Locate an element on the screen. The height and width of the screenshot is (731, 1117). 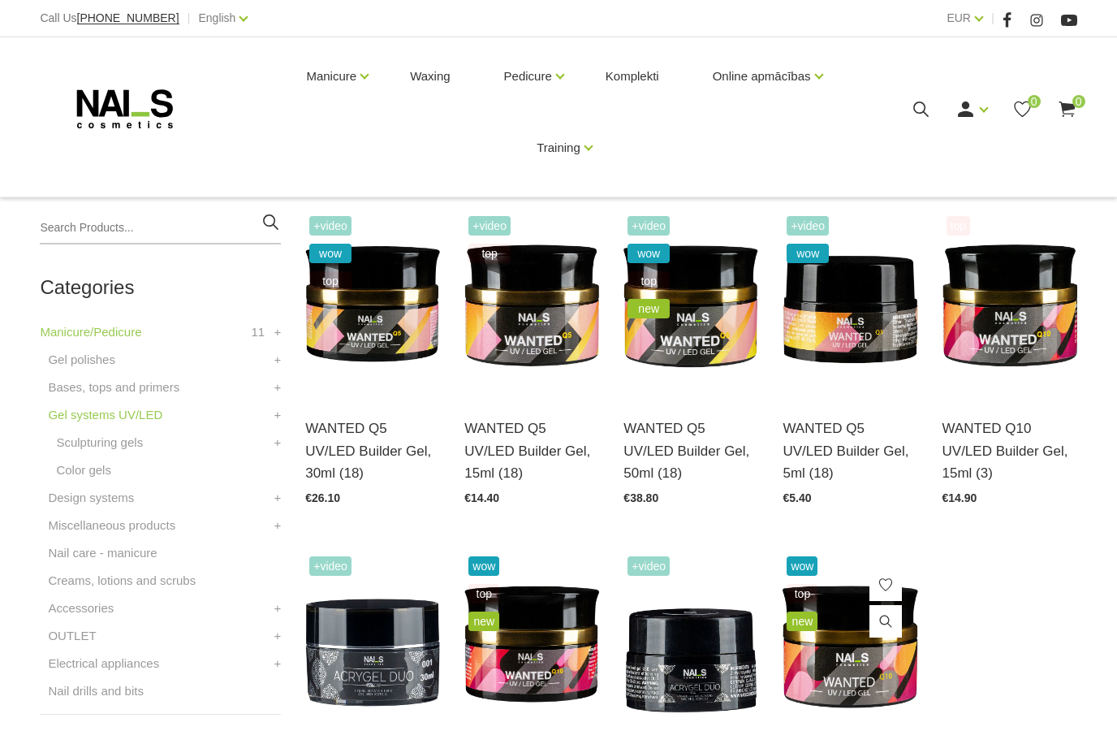
div: Call Us is located at coordinates (109, 18).